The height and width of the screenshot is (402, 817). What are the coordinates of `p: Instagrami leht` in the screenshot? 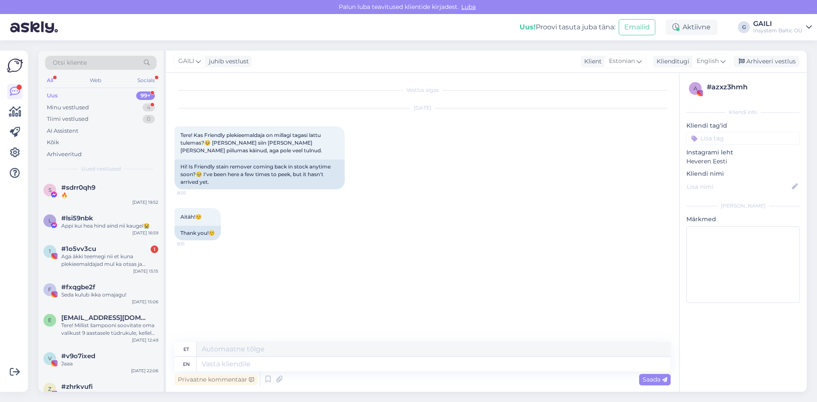 It's located at (743, 152).